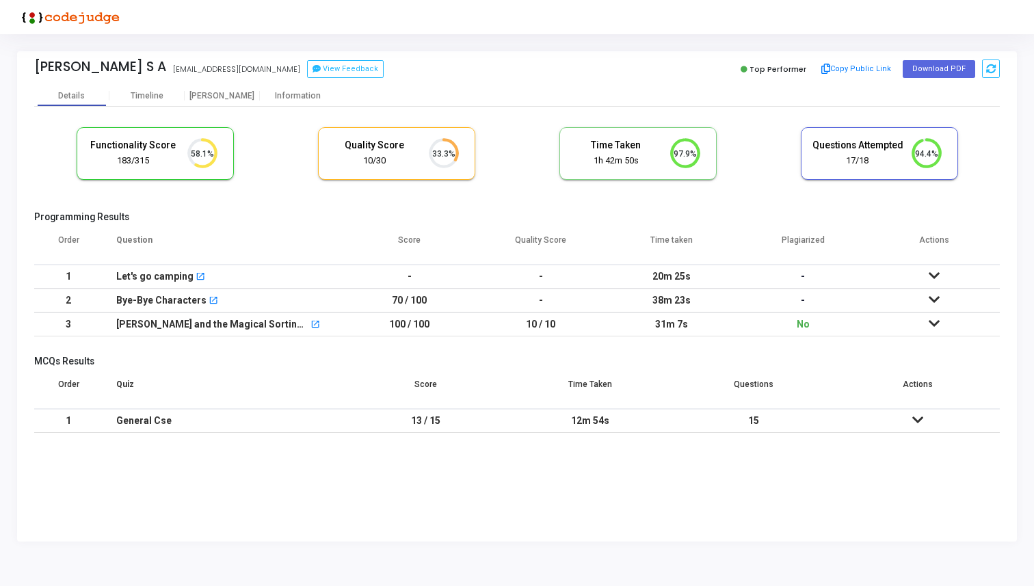 Image resolution: width=1034 pixels, height=586 pixels. What do you see at coordinates (616, 145) in the screenshot?
I see `h5: Time Taken` at bounding box center [616, 145].